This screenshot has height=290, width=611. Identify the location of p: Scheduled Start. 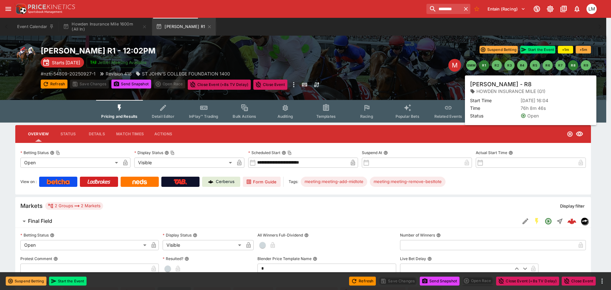
(264, 152).